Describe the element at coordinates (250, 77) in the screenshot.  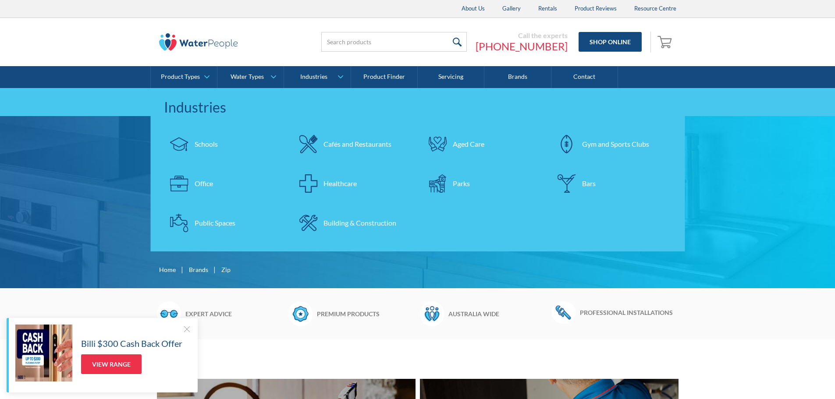
I see `a: Water Types` at that location.